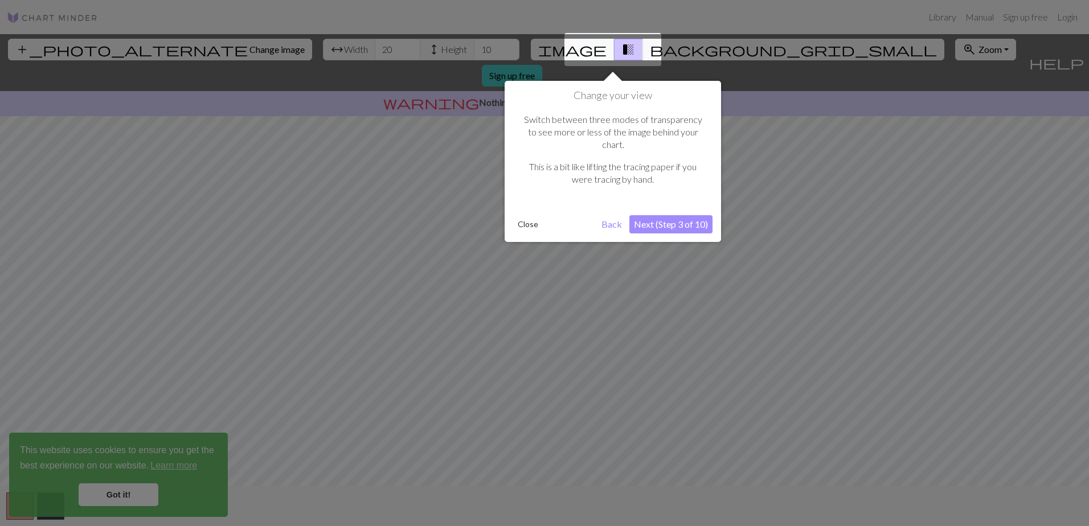  I want to click on h1: Change your view, so click(613, 96).